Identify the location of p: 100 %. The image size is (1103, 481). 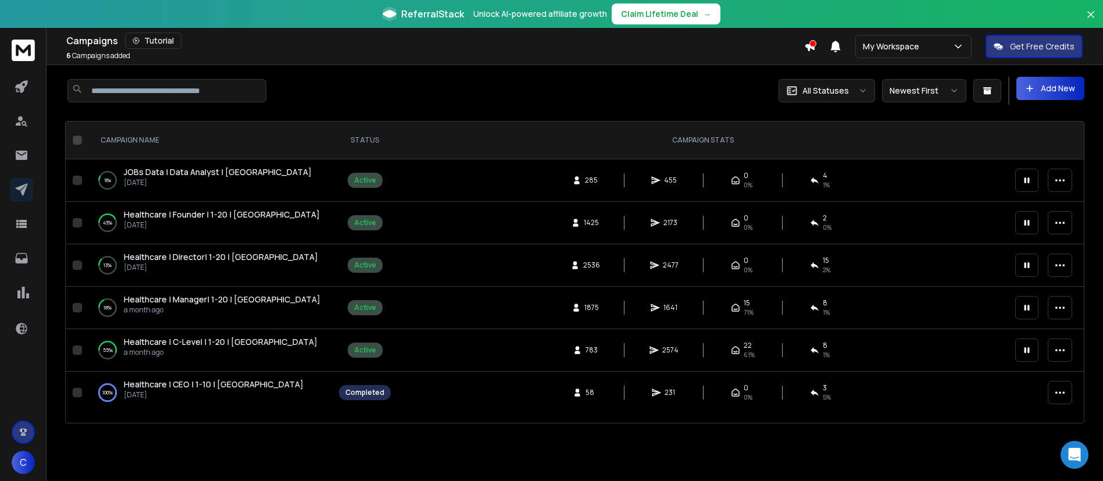
(108, 393).